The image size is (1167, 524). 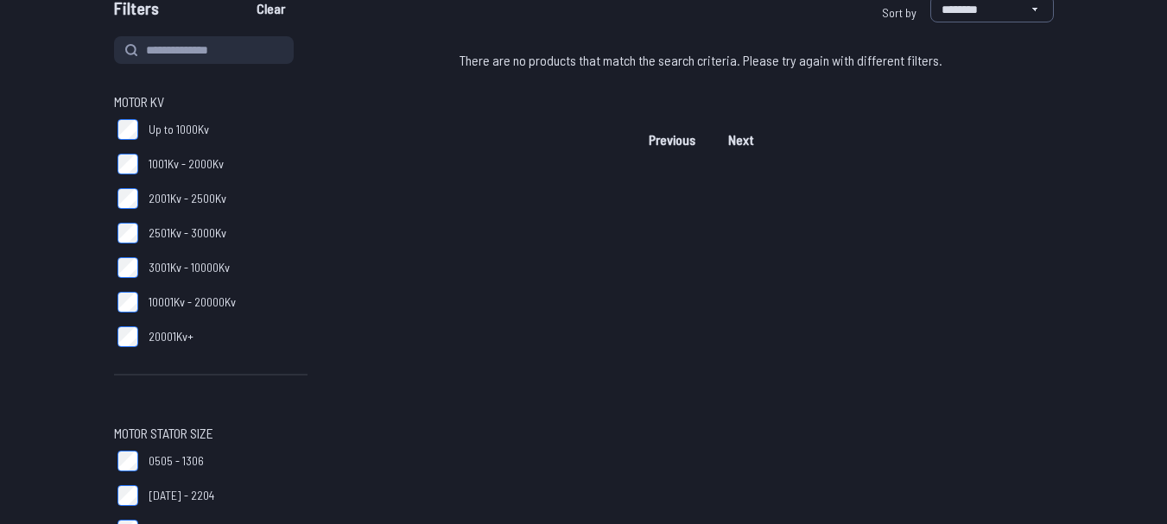 I want to click on input: 0505 - 1306, so click(x=128, y=461).